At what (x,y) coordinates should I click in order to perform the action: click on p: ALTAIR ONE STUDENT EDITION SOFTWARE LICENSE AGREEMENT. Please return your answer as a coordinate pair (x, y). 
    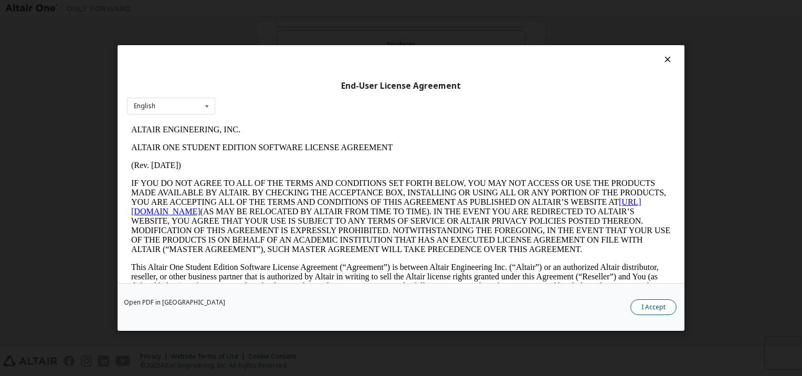
    Looking at the image, I should click on (274, 27).